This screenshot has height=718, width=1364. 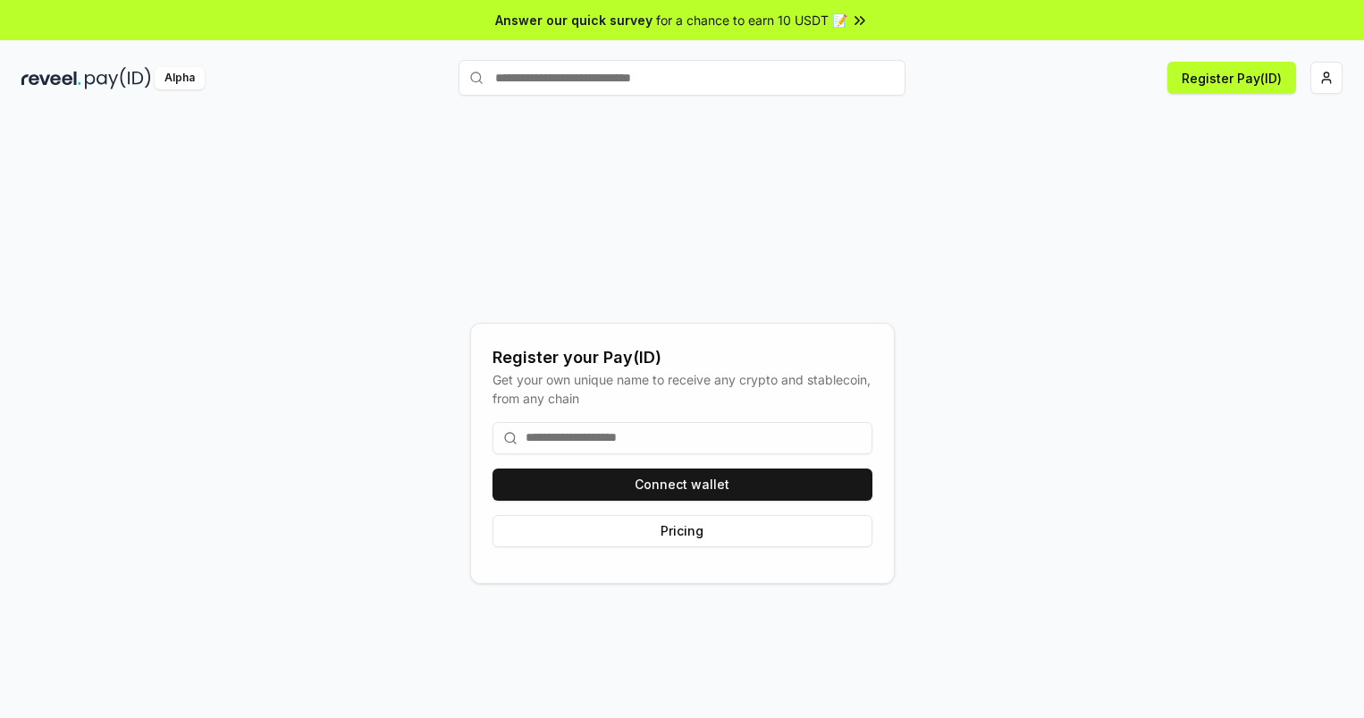 What do you see at coordinates (682, 484) in the screenshot?
I see `button: Connect wallet` at bounding box center [682, 484].